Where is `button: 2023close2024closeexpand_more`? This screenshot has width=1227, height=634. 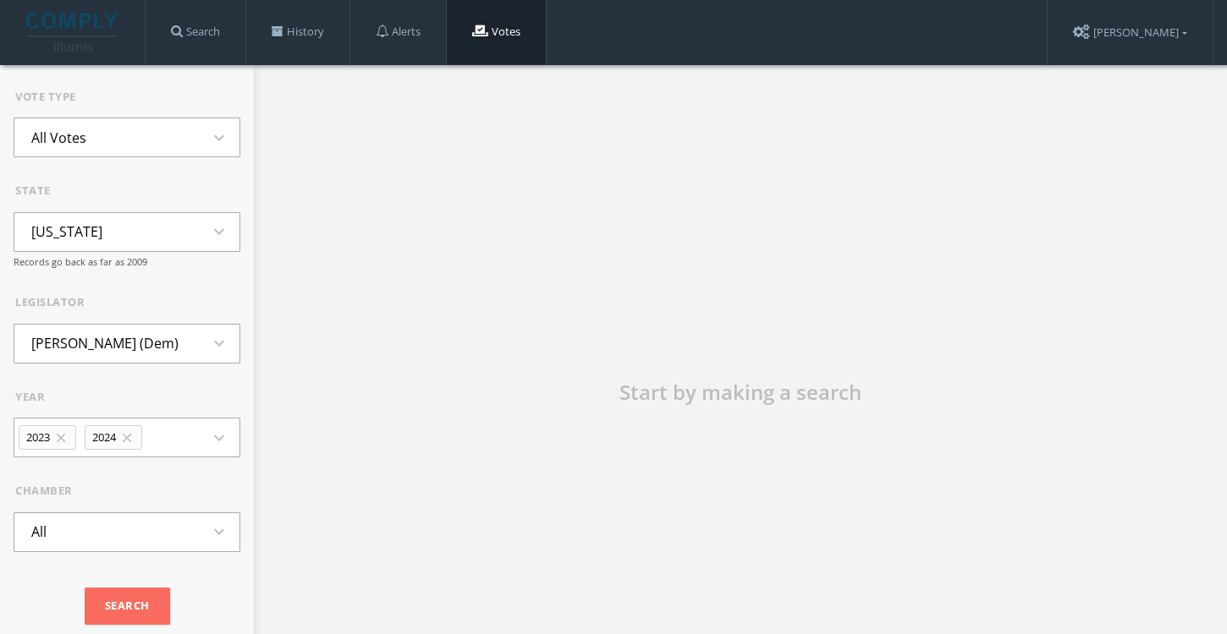
button: 2023close2024closeexpand_more is located at coordinates (127, 437).